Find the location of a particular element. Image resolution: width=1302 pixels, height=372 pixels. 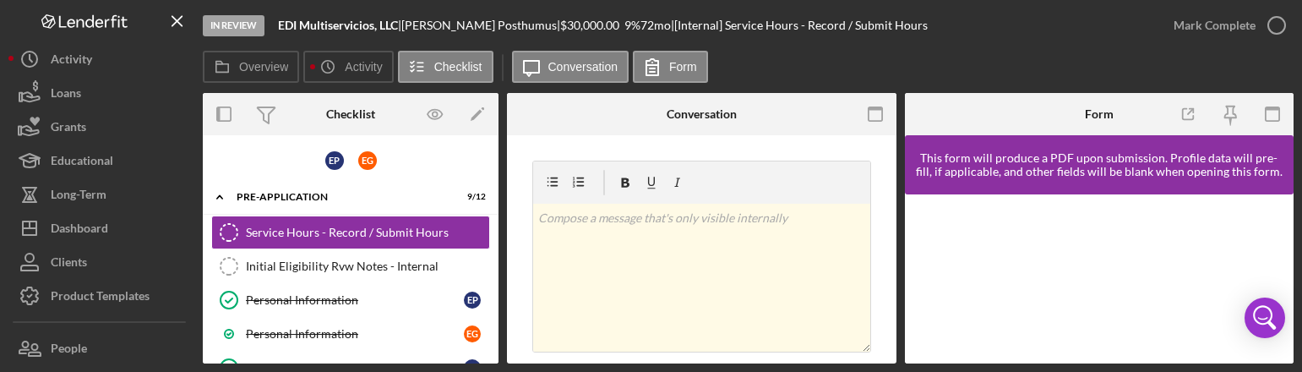

a: Loans is located at coordinates (101, 93).